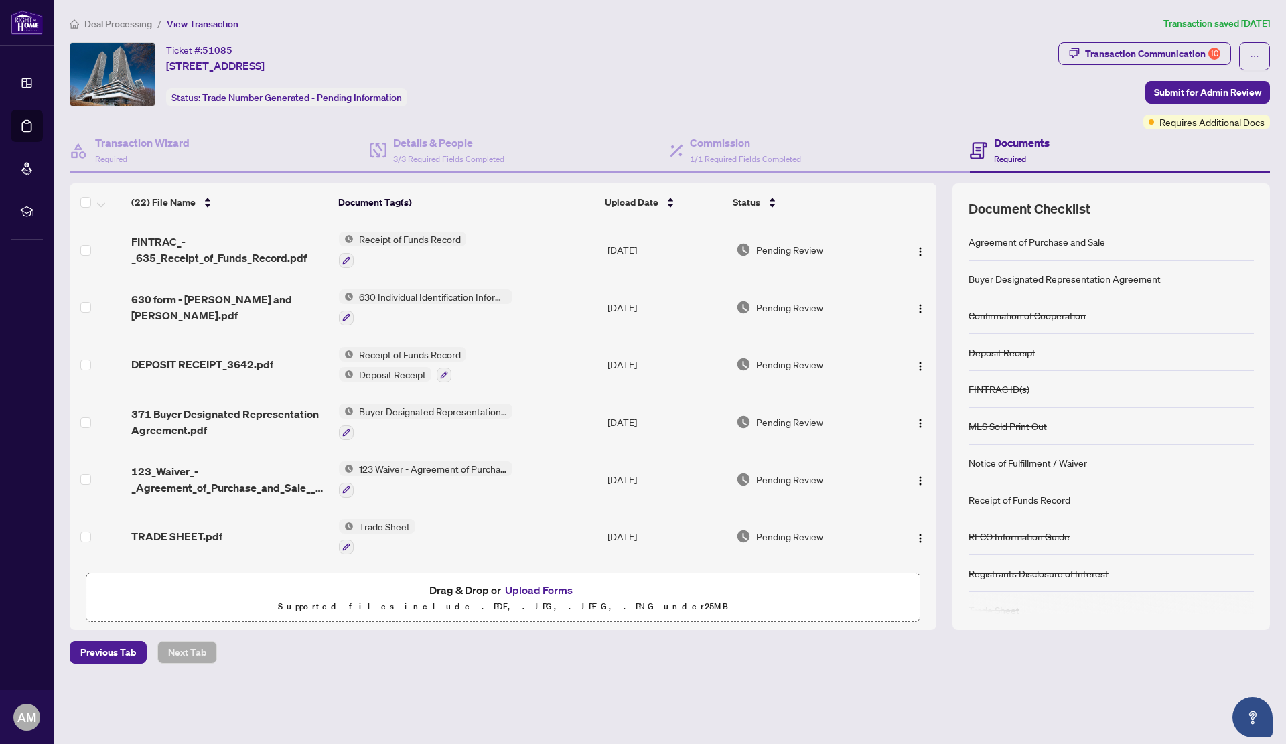 Image resolution: width=1286 pixels, height=744 pixels. I want to click on span: FINTRAC_-_635_Receipt_of_Funds_Record.pdf, so click(230, 250).